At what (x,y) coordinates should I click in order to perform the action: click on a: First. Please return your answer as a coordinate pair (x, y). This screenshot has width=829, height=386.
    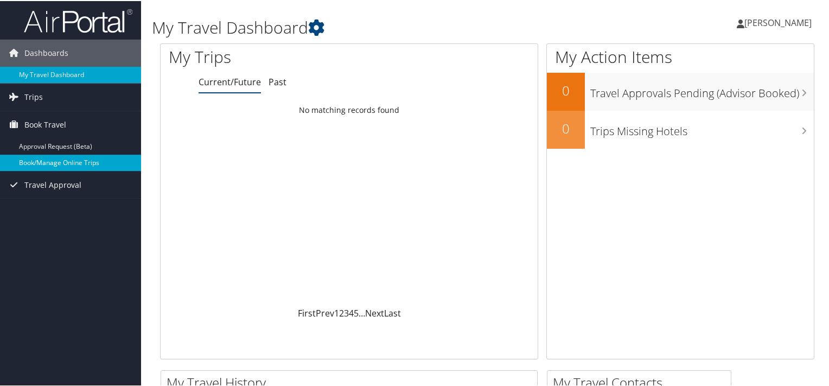
    Looking at the image, I should click on (307, 312).